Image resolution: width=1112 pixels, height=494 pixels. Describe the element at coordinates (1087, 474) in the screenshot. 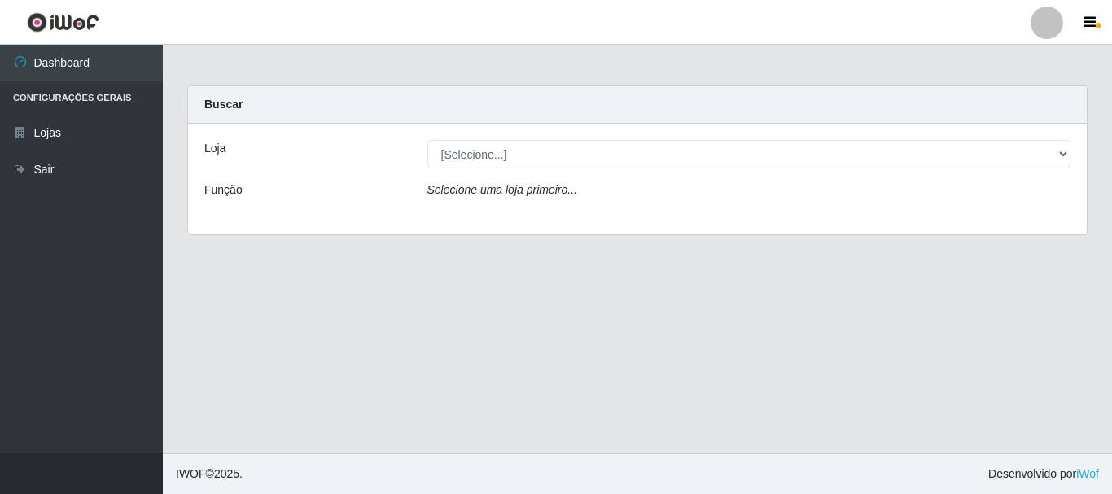

I see `a: iWof` at that location.